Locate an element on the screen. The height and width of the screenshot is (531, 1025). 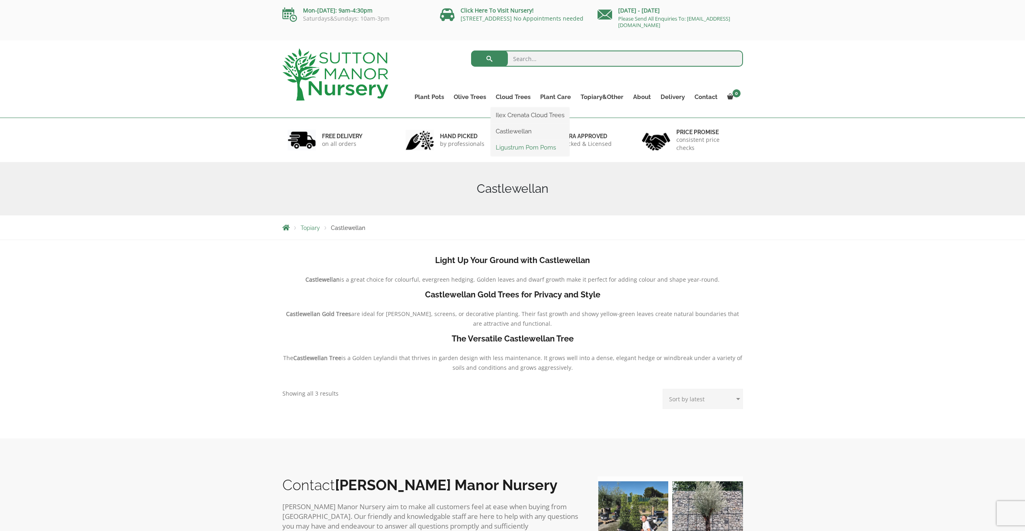
span: is a great choice for colourful, evergreen hedging. Golden leaves and dwarf growth make it perfec... is located at coordinates (530, 279).